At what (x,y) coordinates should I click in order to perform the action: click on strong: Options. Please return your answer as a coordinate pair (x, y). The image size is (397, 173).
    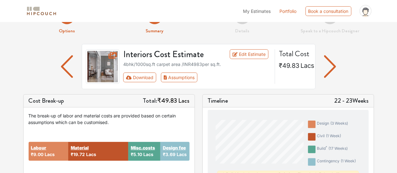
    Looking at the image, I should click on (67, 31).